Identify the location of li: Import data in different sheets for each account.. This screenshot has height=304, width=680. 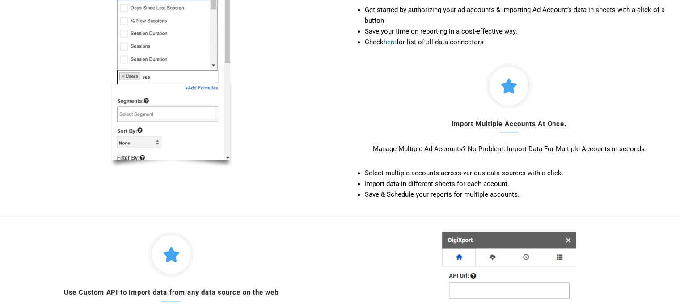
(518, 184).